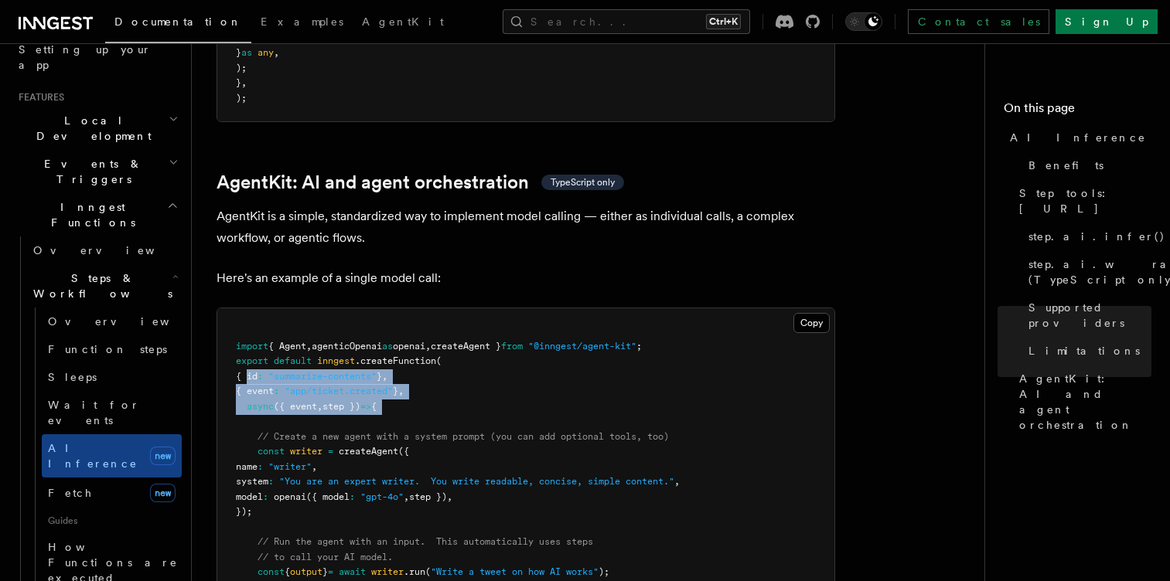 The height and width of the screenshot is (581, 1170). Describe the element at coordinates (292, 361) in the screenshot. I see `span: default` at that location.